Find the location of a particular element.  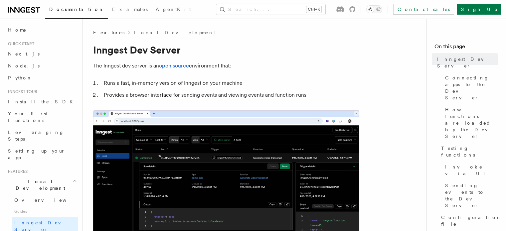

a: Sign Up is located at coordinates (479, 9).